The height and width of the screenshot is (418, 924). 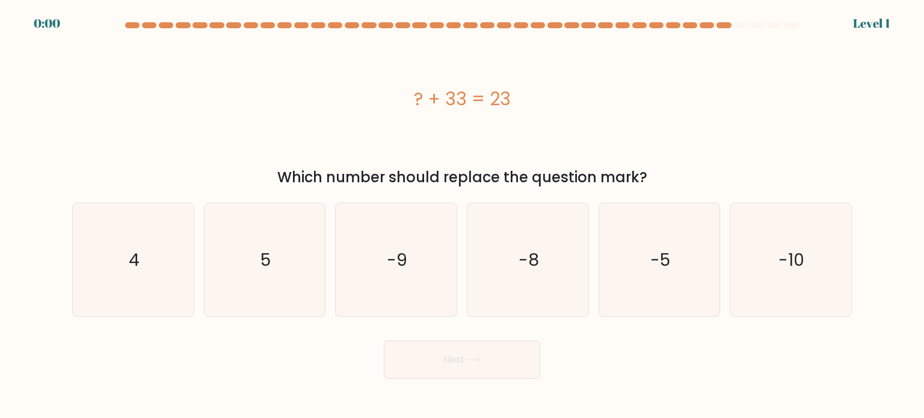 I want to click on div: ? + 33 = 23, so click(x=462, y=99).